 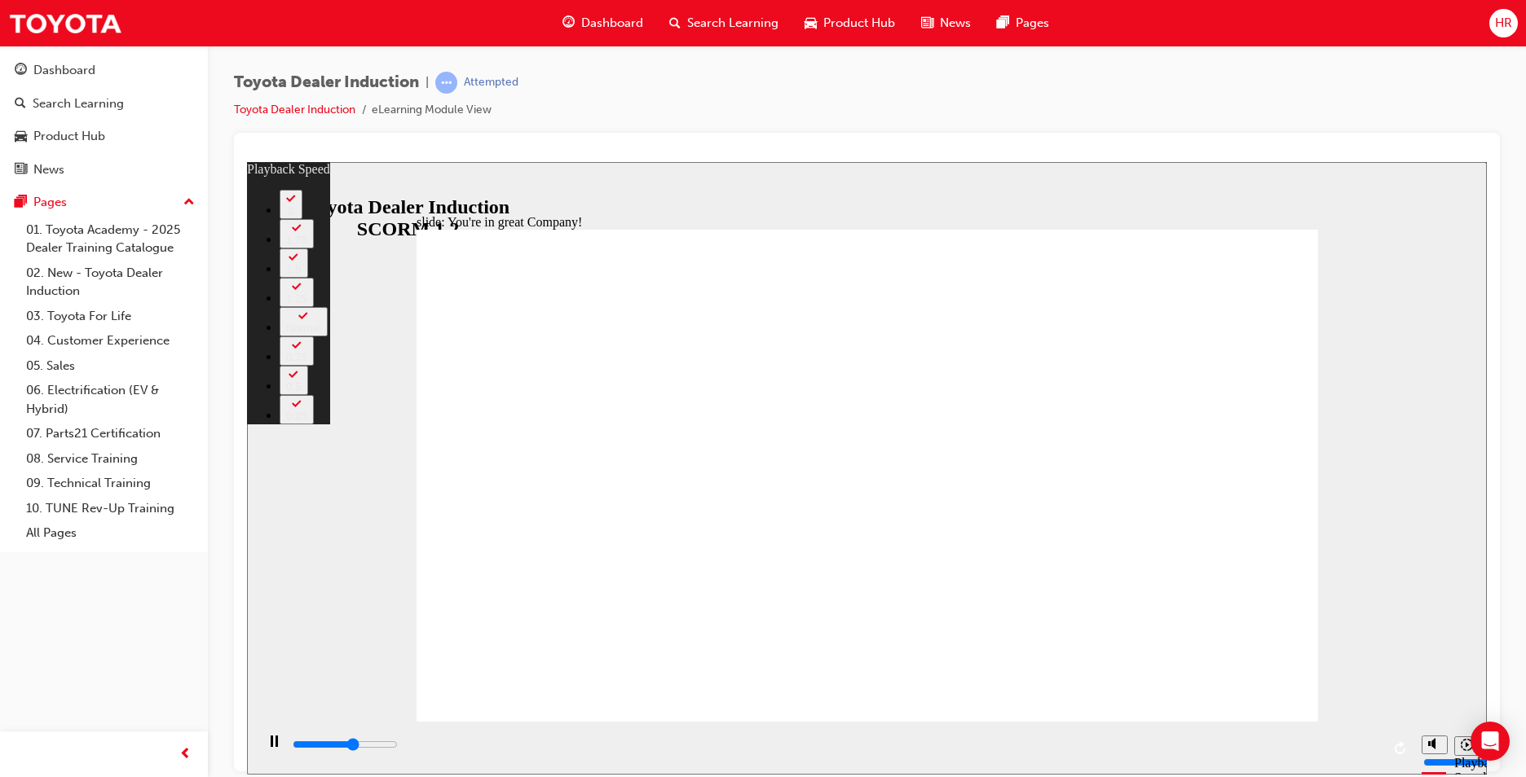 I want to click on button: Playback speed, so click(x=1219, y=584).